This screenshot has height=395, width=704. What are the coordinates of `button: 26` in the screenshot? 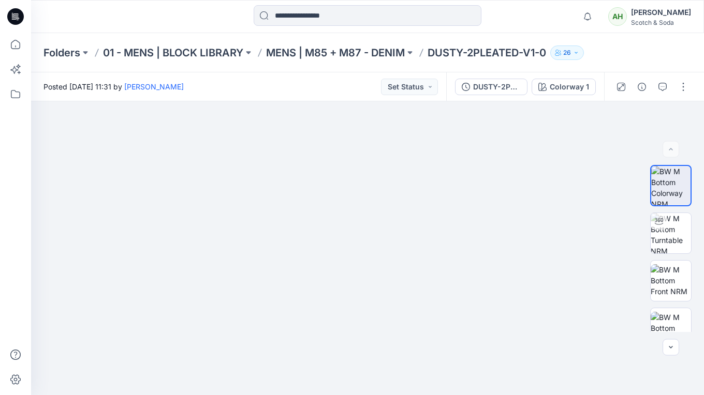 It's located at (567, 53).